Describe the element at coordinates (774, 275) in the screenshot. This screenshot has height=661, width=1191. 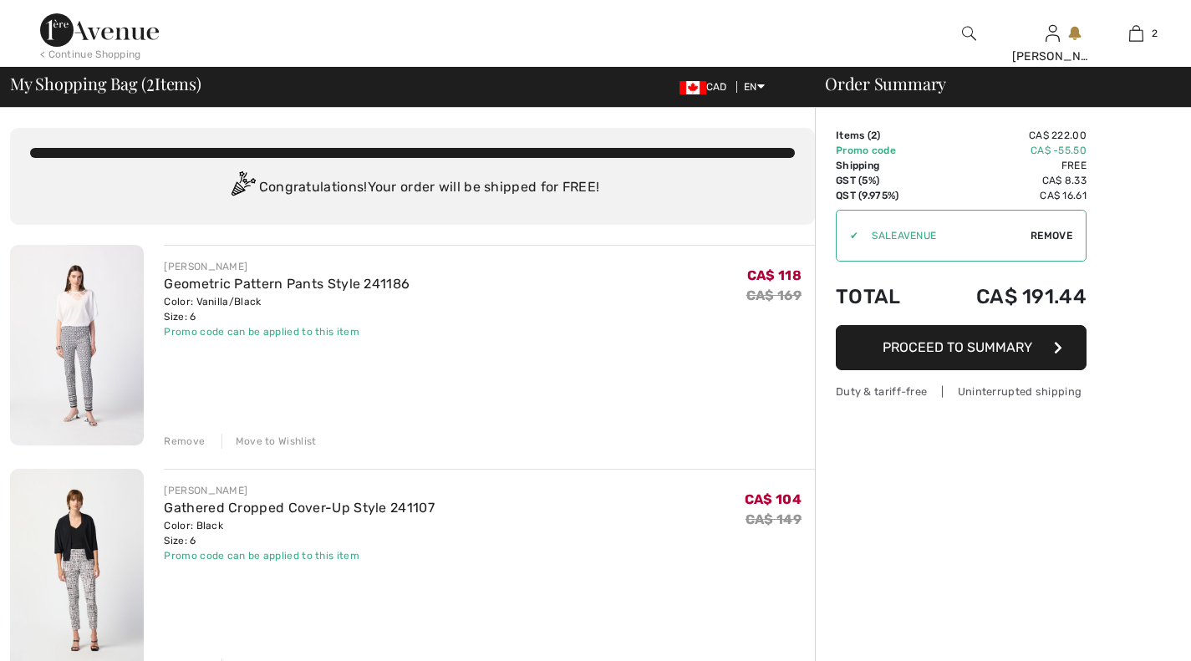
I see `span: CA$ 118` at that location.